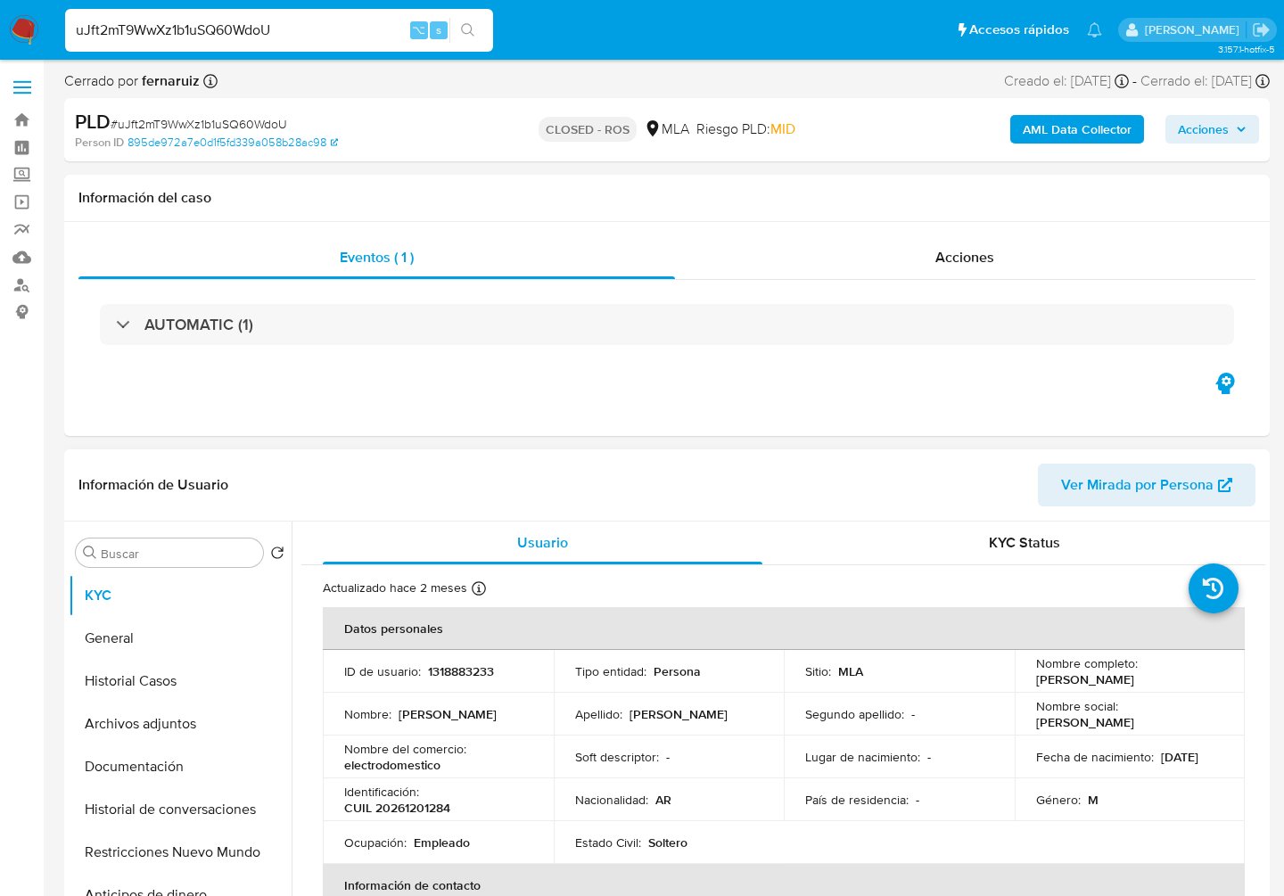  Describe the element at coordinates (1195, 29) in the screenshot. I see `p: jessica.fukman@mercadolibre.com` at that location.